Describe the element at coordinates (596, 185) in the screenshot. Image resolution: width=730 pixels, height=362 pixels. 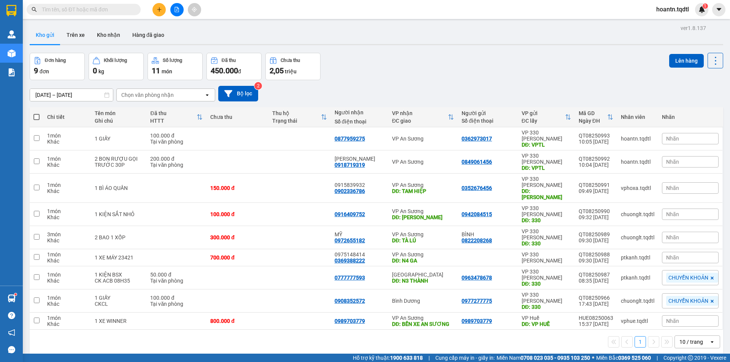
I see `div: QT08250991` at that location.